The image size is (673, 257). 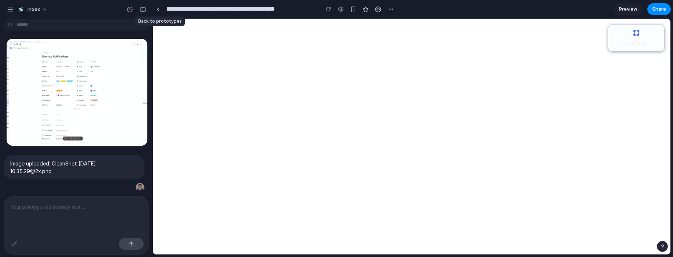 I want to click on a: Preview, so click(x=628, y=9).